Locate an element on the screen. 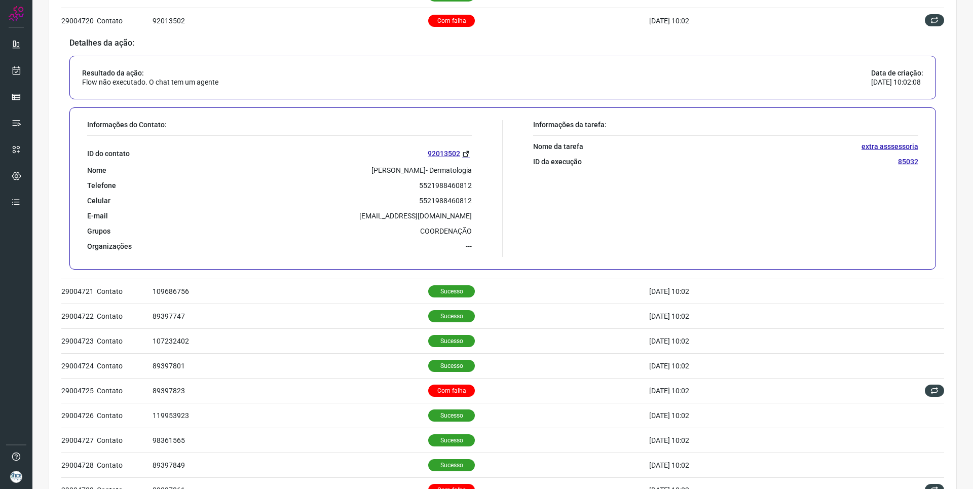  p: COORDENAÇÃO is located at coordinates (446, 231).